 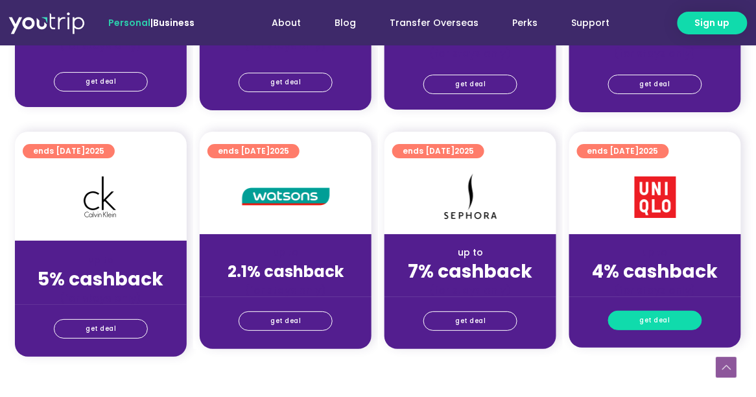 What do you see at coordinates (713, 23) in the screenshot?
I see `a: Sign up` at bounding box center [713, 23].